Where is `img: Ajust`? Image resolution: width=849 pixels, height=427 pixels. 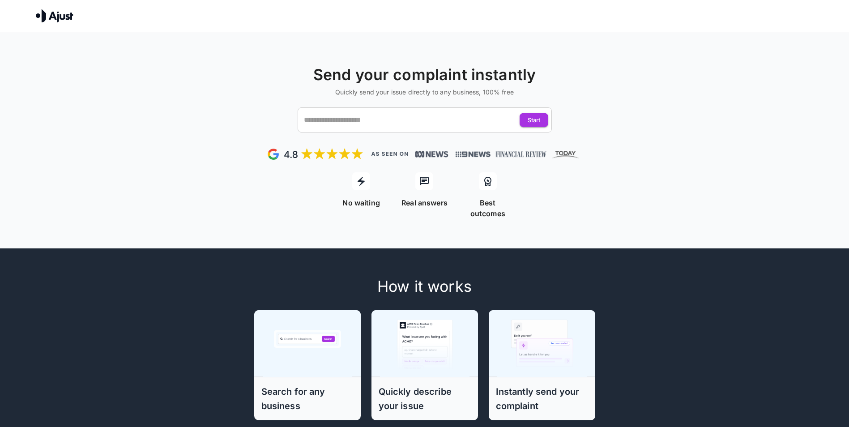
img: Ajust is located at coordinates (55, 16).